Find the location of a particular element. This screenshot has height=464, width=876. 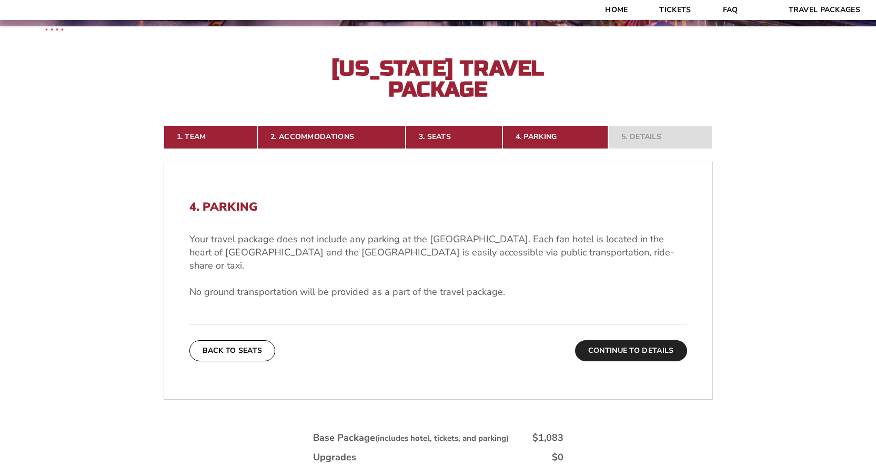

a: 3. Seats is located at coordinates (454, 137).